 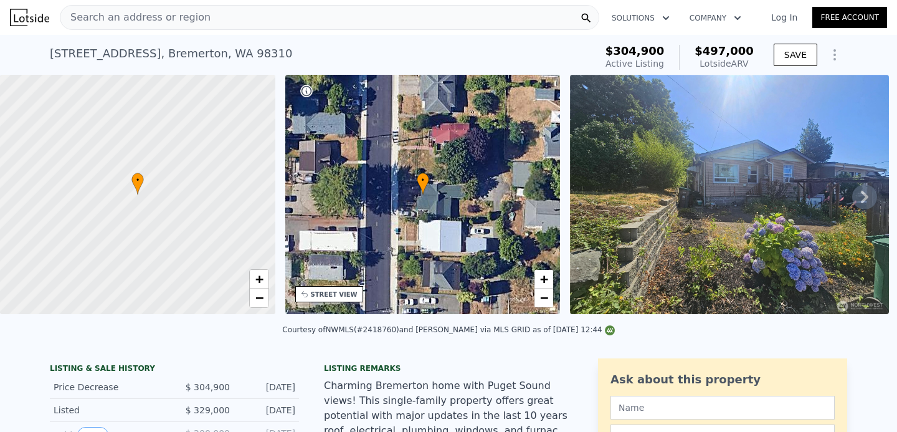 What do you see at coordinates (849, 17) in the screenshot?
I see `a: Free Account` at bounding box center [849, 17].